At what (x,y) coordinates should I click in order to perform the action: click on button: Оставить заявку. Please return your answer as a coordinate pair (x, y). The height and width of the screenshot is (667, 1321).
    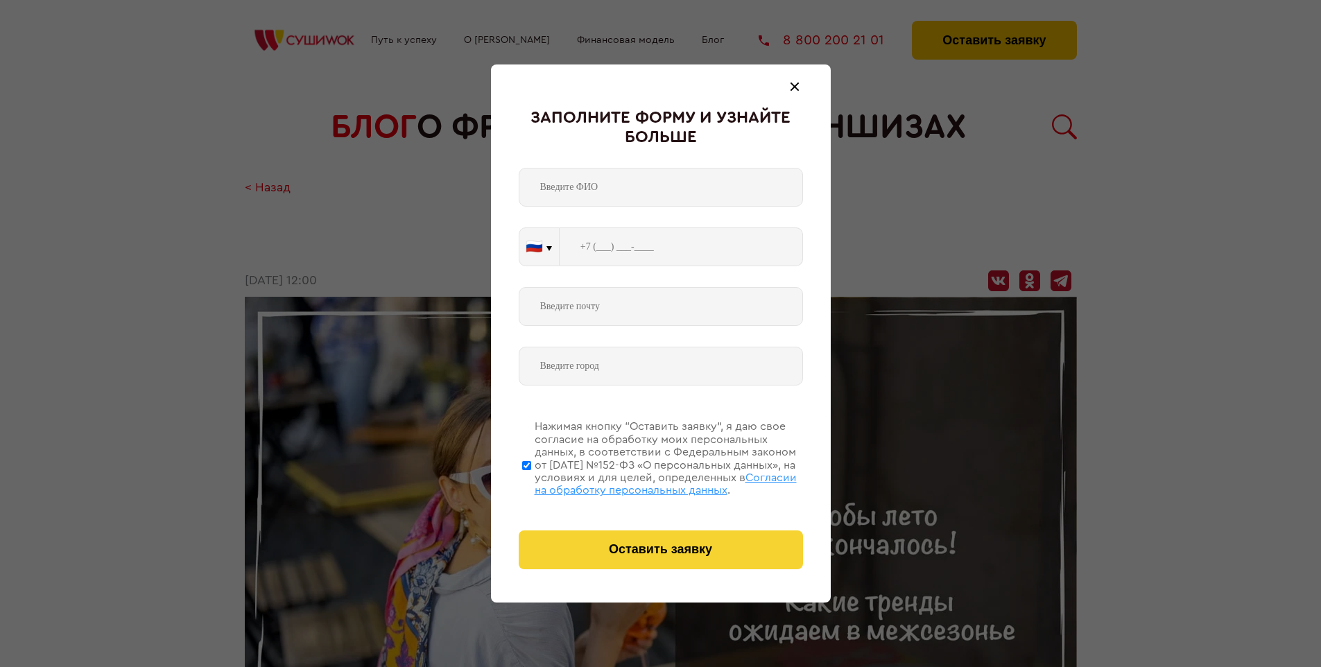
    Looking at the image, I should click on (661, 550).